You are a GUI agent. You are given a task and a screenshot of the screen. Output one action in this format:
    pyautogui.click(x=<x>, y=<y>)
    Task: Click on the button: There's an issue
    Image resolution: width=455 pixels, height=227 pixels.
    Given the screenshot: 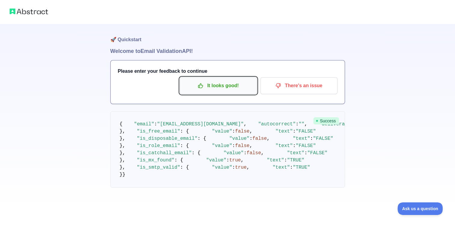 What is the action you would take?
    pyautogui.click(x=299, y=86)
    